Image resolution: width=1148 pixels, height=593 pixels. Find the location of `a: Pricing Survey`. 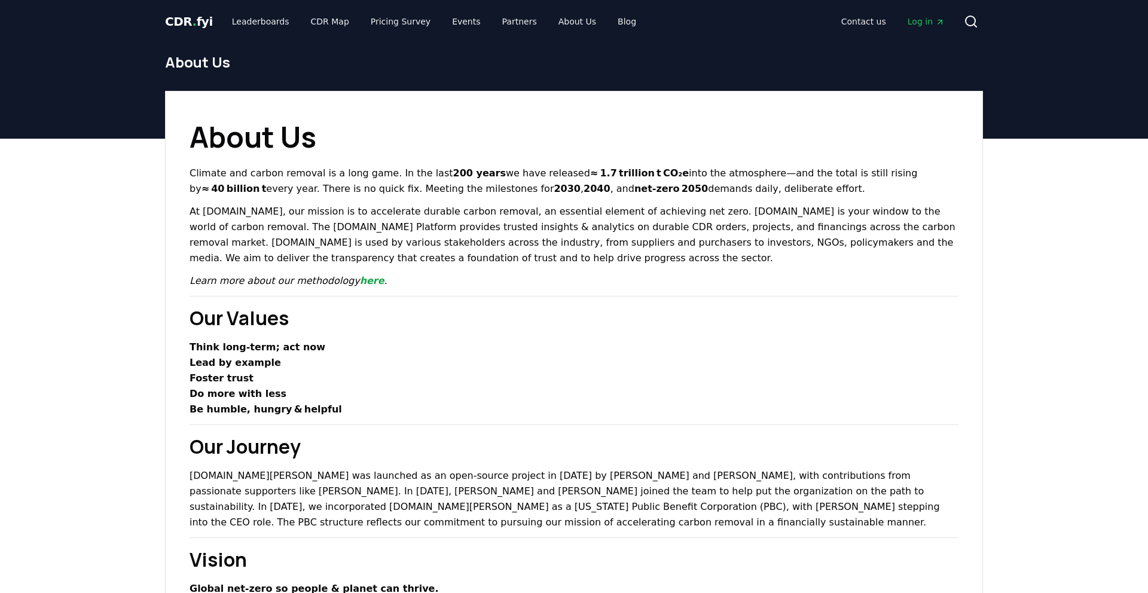

a: Pricing Survey is located at coordinates (401, 22).